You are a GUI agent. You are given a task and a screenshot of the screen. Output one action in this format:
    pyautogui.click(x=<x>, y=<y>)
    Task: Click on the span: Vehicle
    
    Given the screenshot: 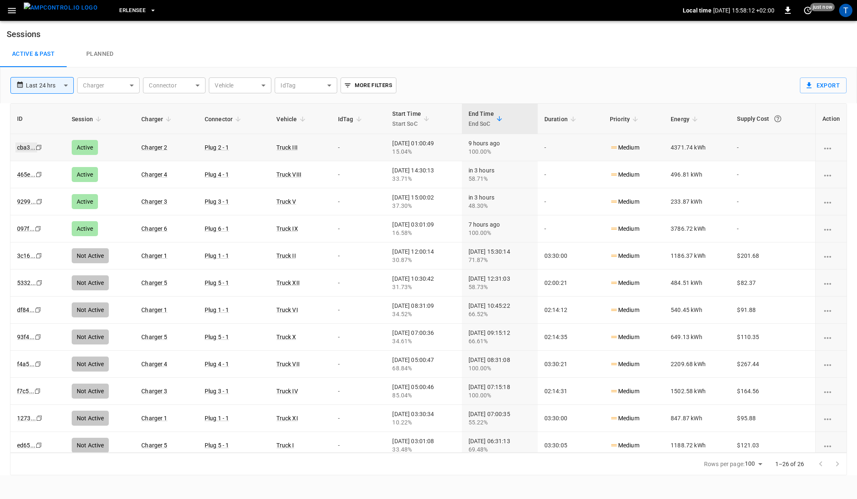 What is the action you would take?
    pyautogui.click(x=292, y=119)
    